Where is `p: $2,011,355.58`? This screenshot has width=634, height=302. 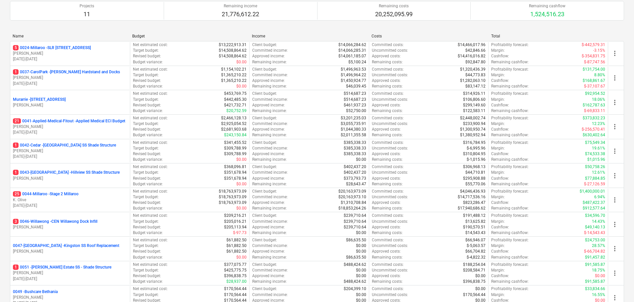
p: $2,011,355.58 is located at coordinates (353, 135).